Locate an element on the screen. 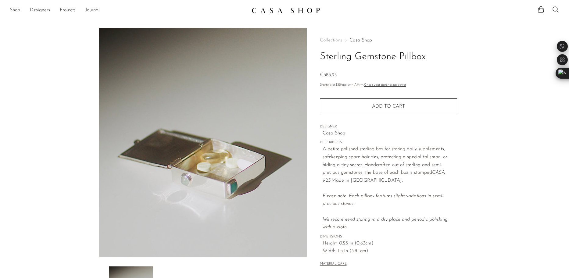  a: Shop is located at coordinates (15, 10).